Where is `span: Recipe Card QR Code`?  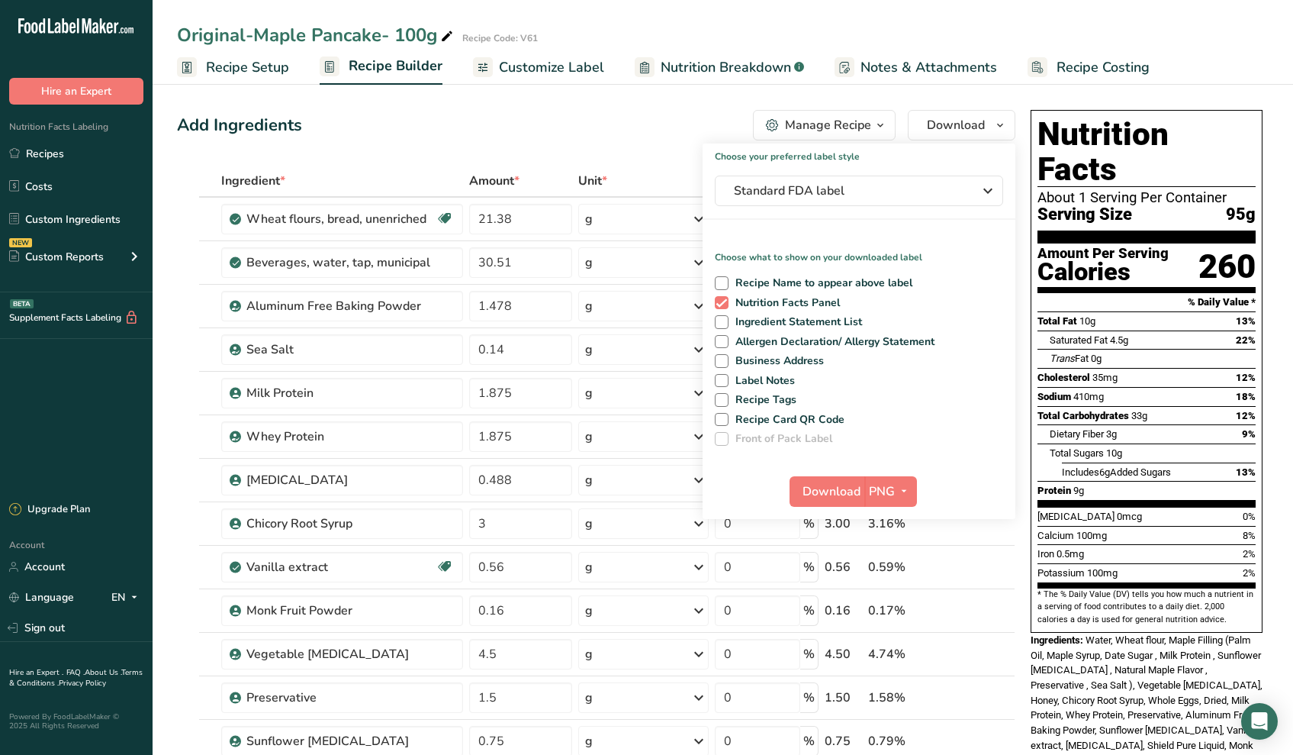 span: Recipe Card QR Code is located at coordinates (787, 420).